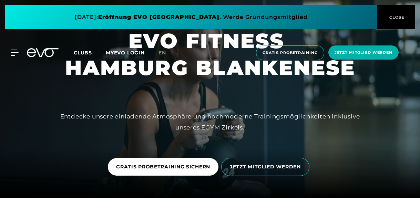 This screenshot has width=420, height=198. I want to click on a: MYEVO LOGIN, so click(125, 53).